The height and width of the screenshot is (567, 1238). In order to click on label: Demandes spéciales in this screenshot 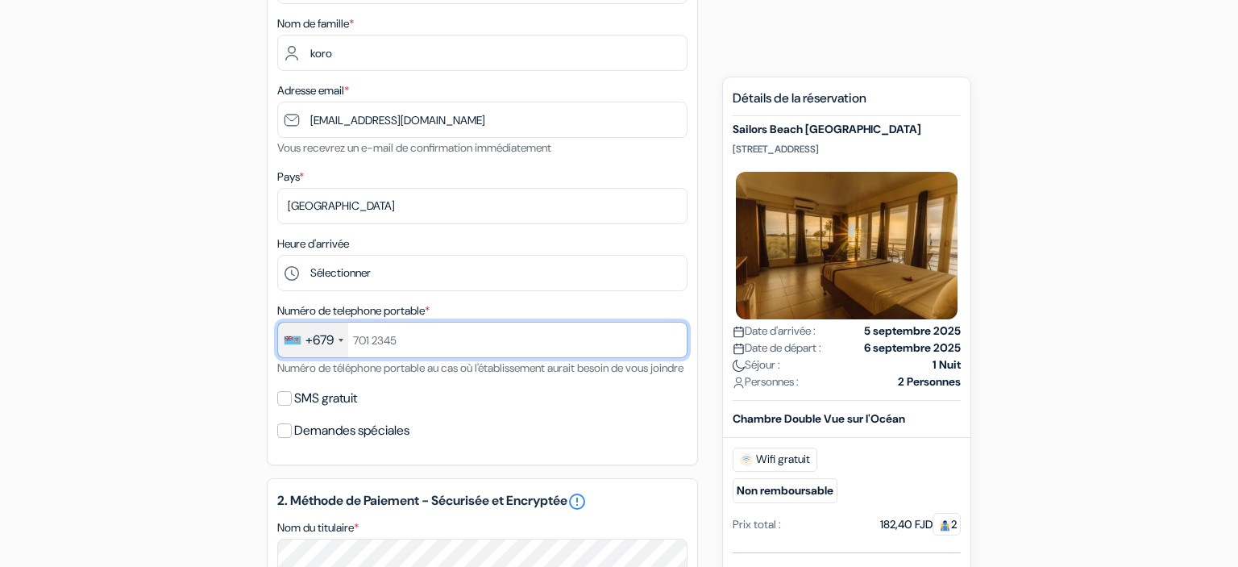, I will do `click(351, 430)`.